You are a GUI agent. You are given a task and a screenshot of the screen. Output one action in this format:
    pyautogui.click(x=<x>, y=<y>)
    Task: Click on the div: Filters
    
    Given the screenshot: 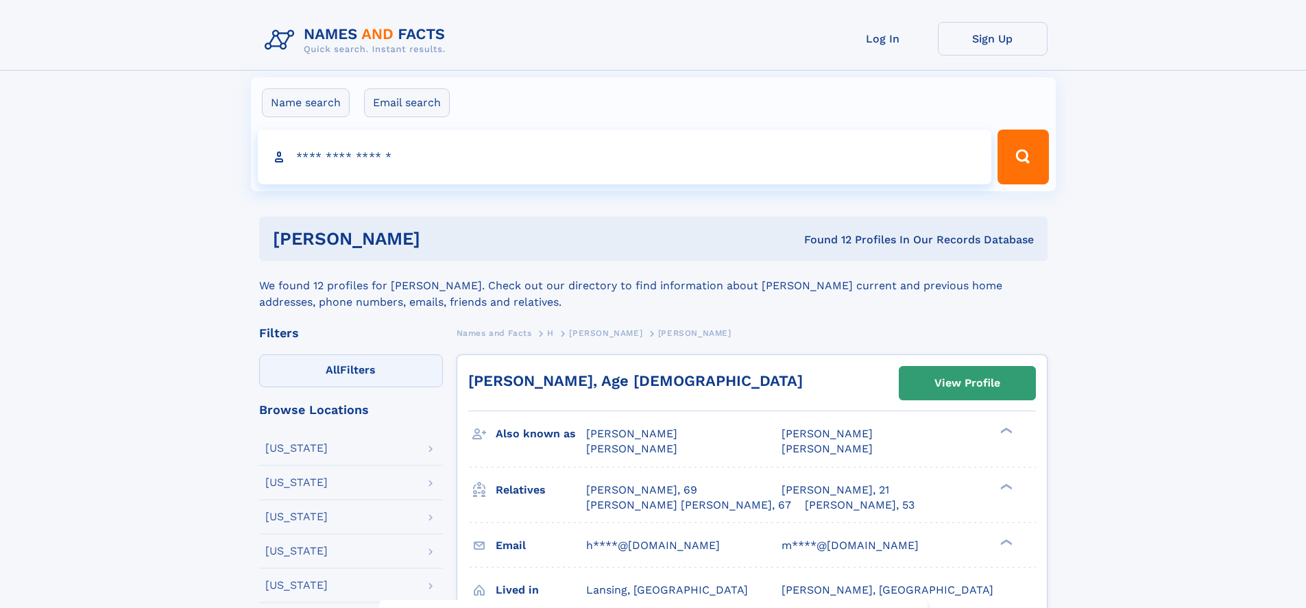 What is the action you would take?
    pyautogui.click(x=351, y=333)
    